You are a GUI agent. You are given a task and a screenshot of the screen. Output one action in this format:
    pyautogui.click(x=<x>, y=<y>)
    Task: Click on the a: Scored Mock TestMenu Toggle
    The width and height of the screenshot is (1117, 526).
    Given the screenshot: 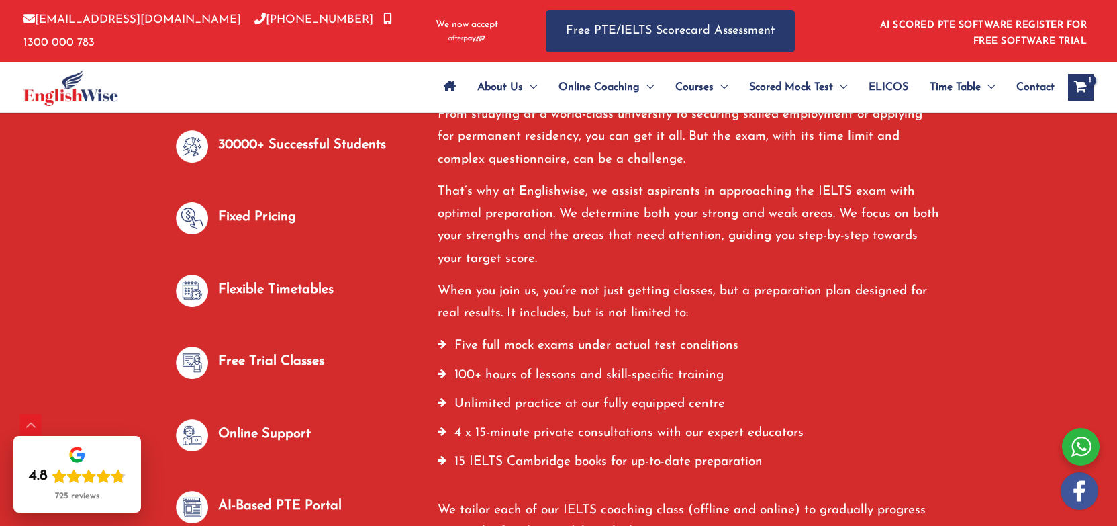 What is the action you would take?
    pyautogui.click(x=798, y=87)
    